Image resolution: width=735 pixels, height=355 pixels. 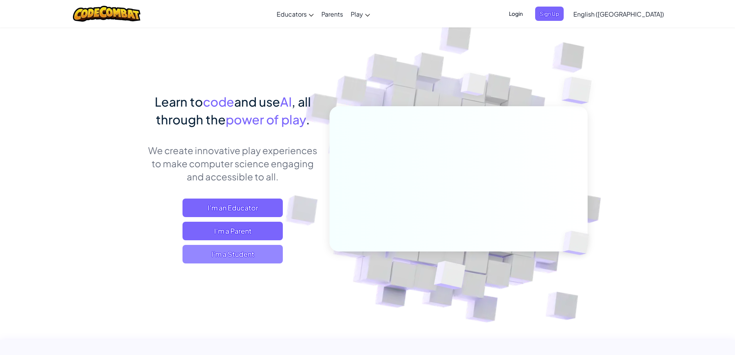 What do you see at coordinates (292, 14) in the screenshot?
I see `span: Educators` at bounding box center [292, 14].